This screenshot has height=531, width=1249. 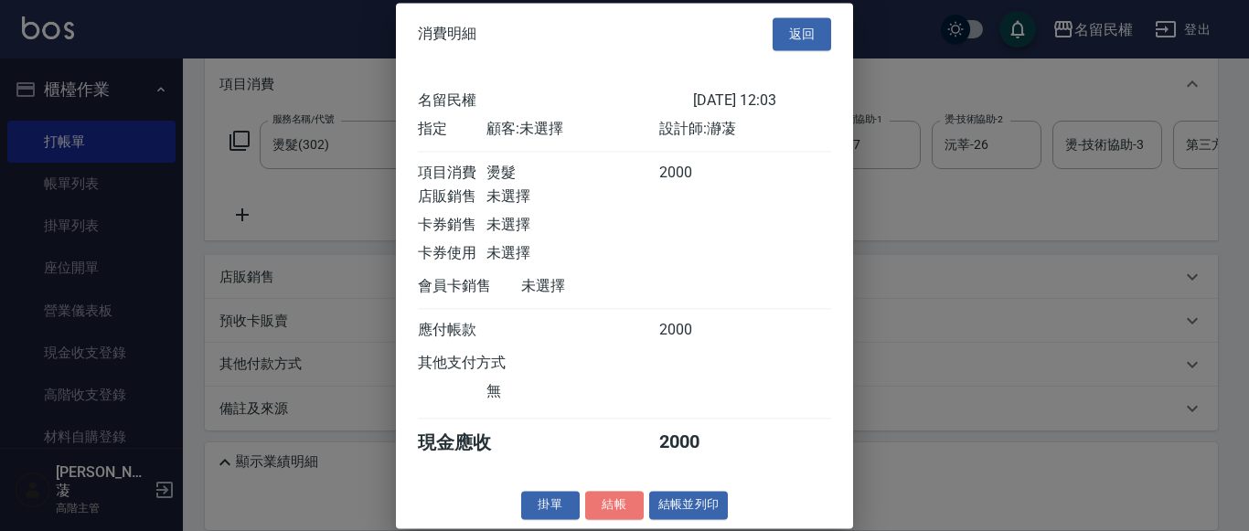 I want to click on div: 卡券使用, so click(x=452, y=253).